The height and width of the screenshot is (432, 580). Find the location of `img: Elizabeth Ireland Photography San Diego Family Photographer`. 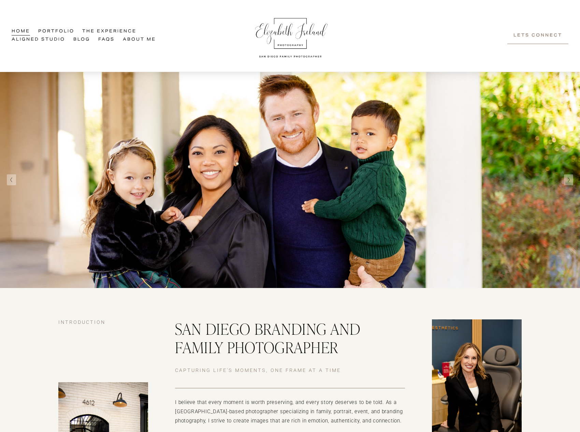

img: Elizabeth Ireland Photography San Diego Family Photographer is located at coordinates (291, 36).